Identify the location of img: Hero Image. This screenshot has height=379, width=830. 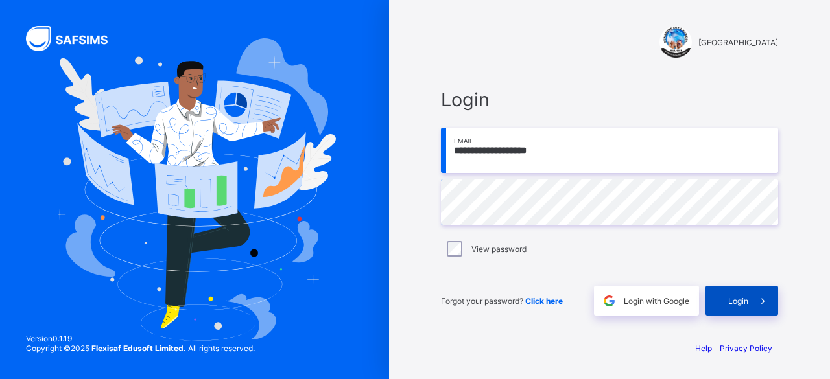
(194, 190).